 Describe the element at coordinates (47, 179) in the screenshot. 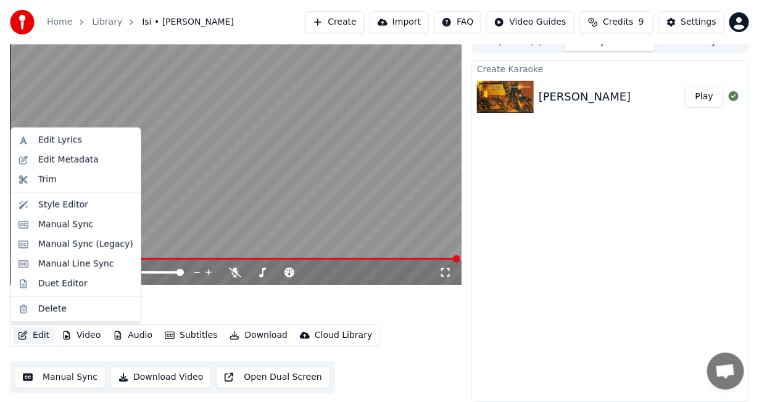

I see `div: Trim` at that location.